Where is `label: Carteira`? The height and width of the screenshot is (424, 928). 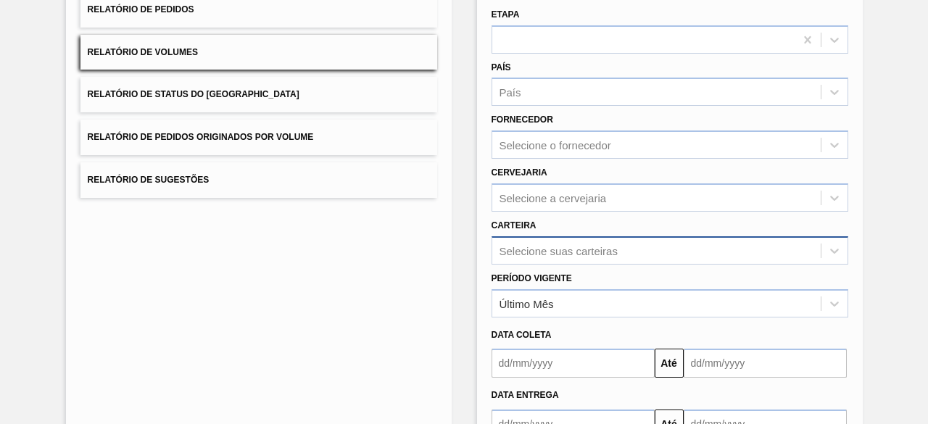 label: Carteira is located at coordinates (514, 225).